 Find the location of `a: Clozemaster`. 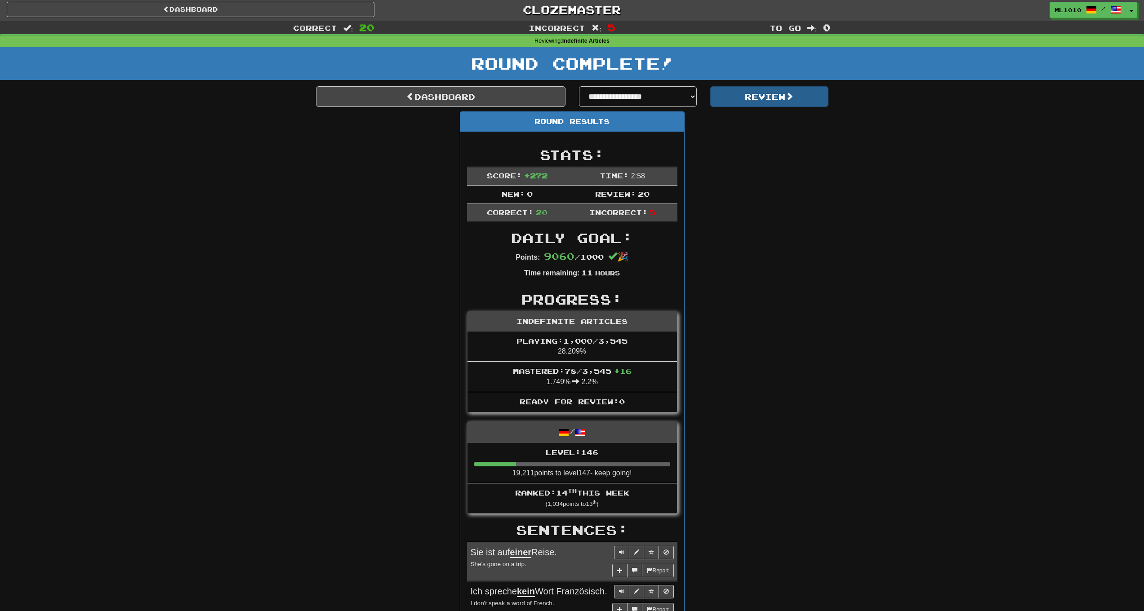

a: Clozemaster is located at coordinates (572, 9).